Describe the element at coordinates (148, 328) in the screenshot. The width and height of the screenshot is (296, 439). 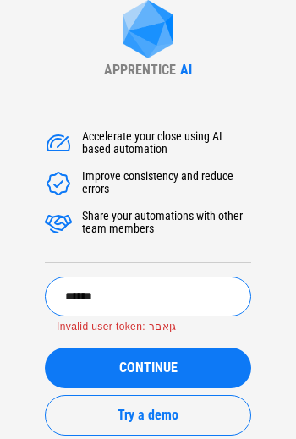
I see `p: Invalid user token: גןאםר` at that location.